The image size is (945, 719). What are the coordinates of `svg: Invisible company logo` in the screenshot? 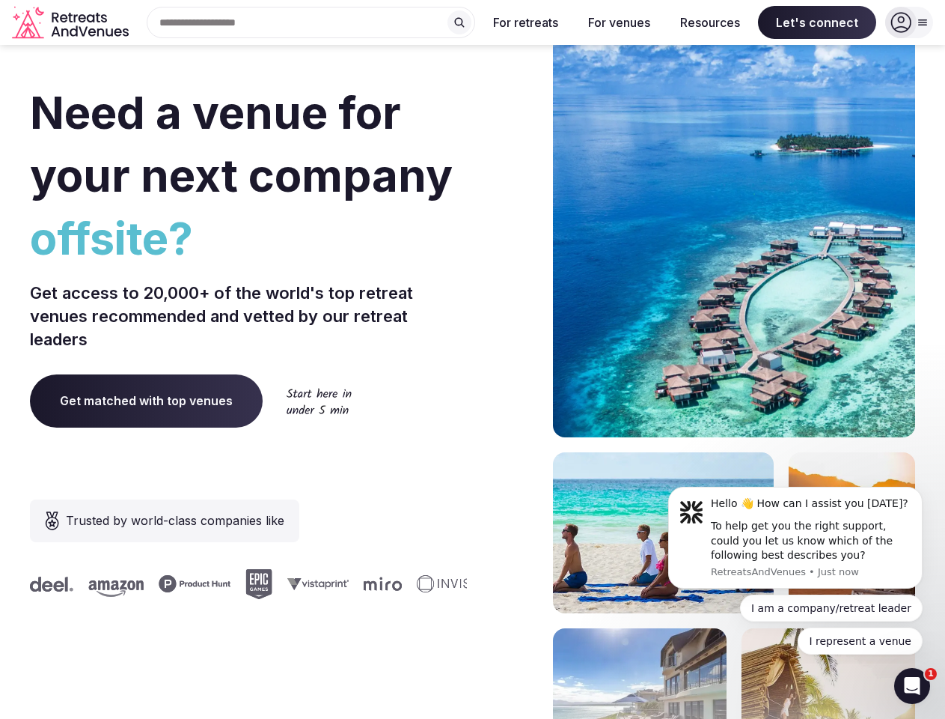 It's located at (455, 584).